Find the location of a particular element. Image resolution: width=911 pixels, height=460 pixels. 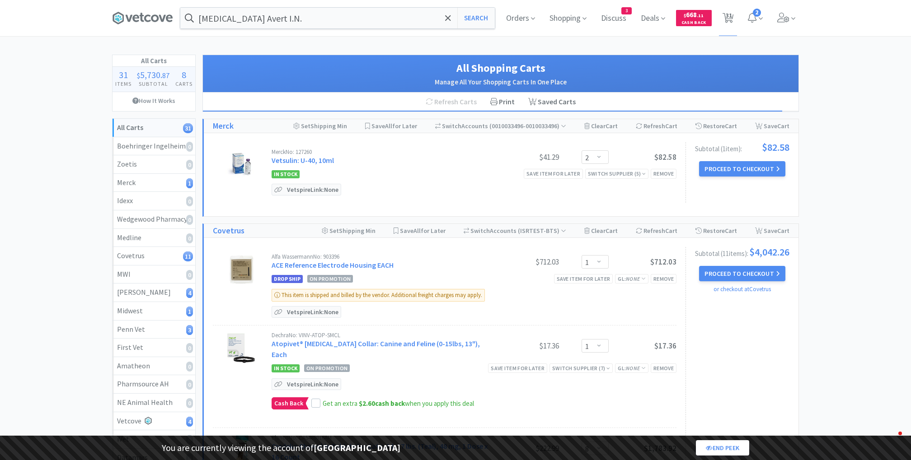

span: Switch is located at coordinates (451, 126).